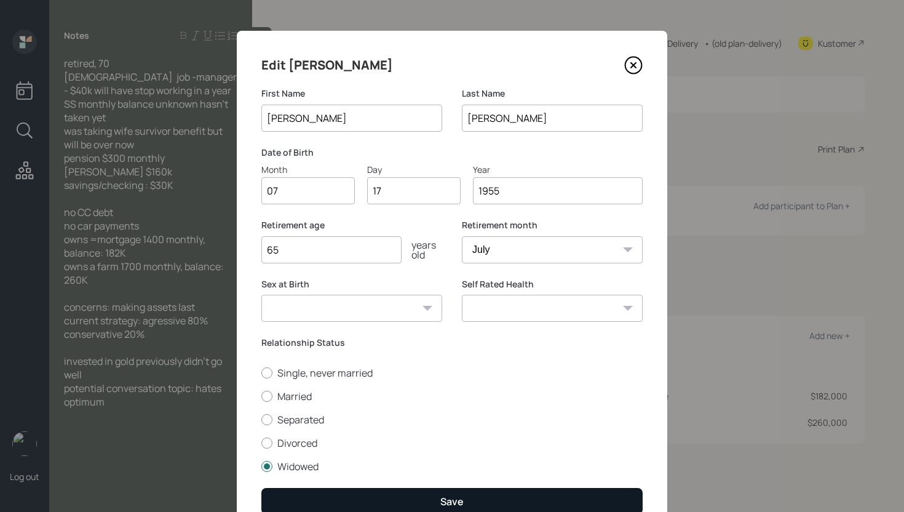 The width and height of the screenshot is (904, 512). Describe the element at coordinates (553, 94) in the screenshot. I see `label: Last Name` at that location.